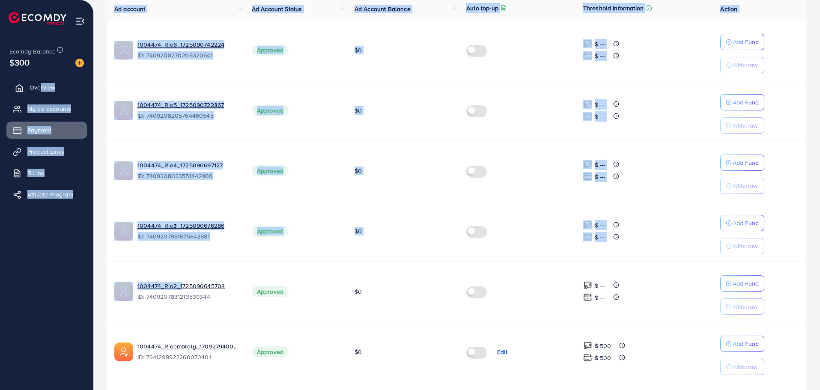 The width and height of the screenshot is (820, 390). I want to click on span: ID: 7409208023551442960, so click(188, 176).